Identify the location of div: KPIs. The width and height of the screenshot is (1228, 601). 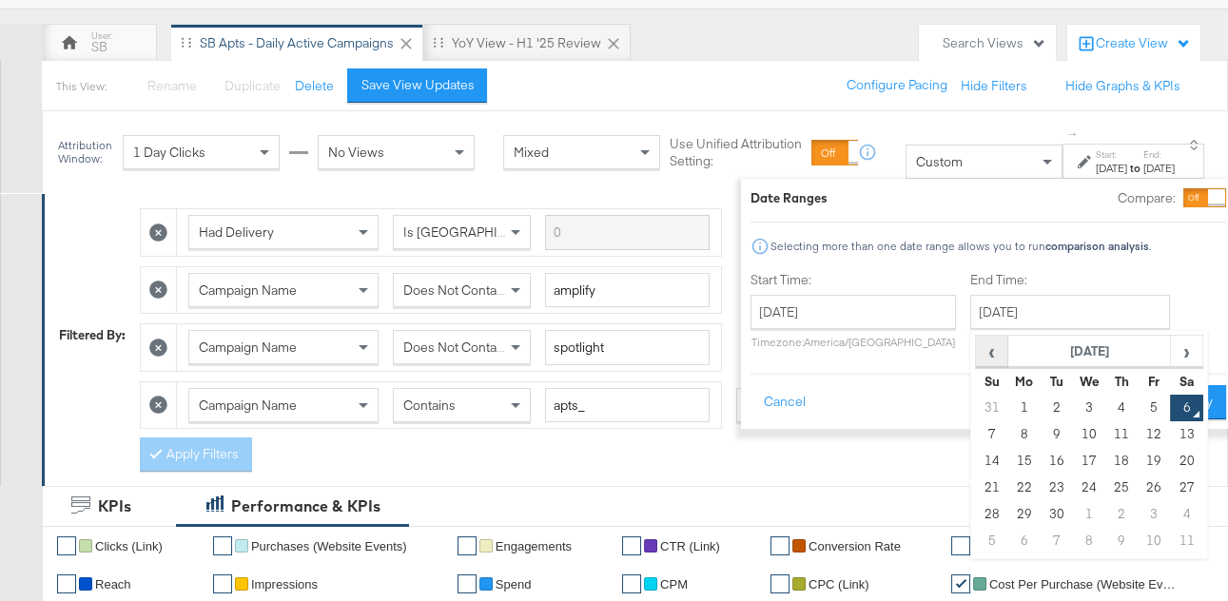
(114, 506).